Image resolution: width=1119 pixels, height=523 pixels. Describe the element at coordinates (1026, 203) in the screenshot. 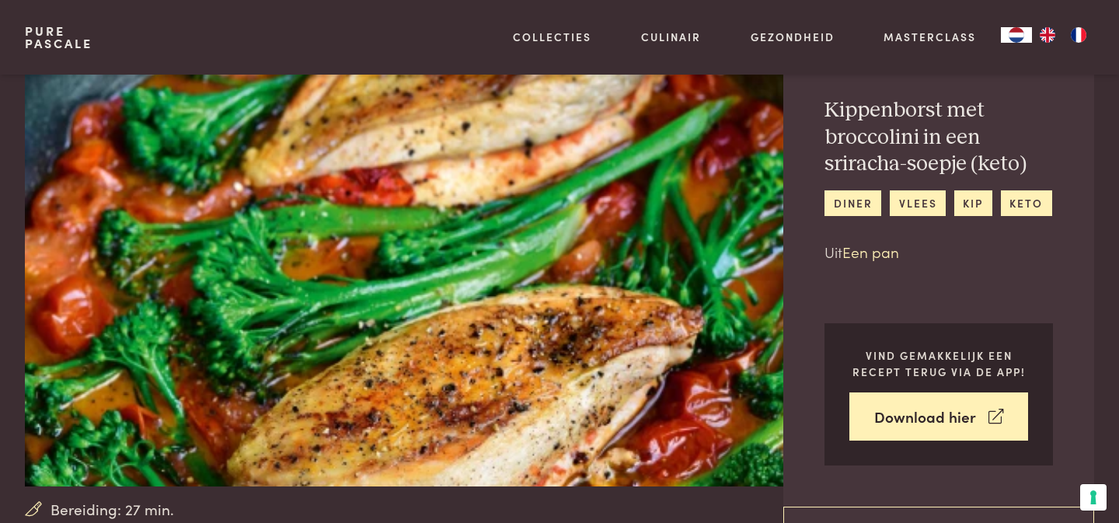

I see `a: keto` at that location.